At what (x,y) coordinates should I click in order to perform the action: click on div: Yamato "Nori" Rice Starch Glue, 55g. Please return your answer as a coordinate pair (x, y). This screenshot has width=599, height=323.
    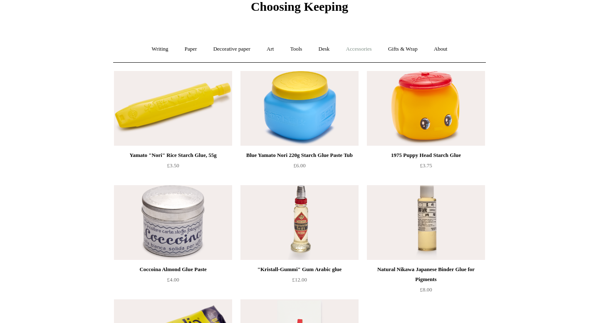
    Looking at the image, I should click on (173, 156).